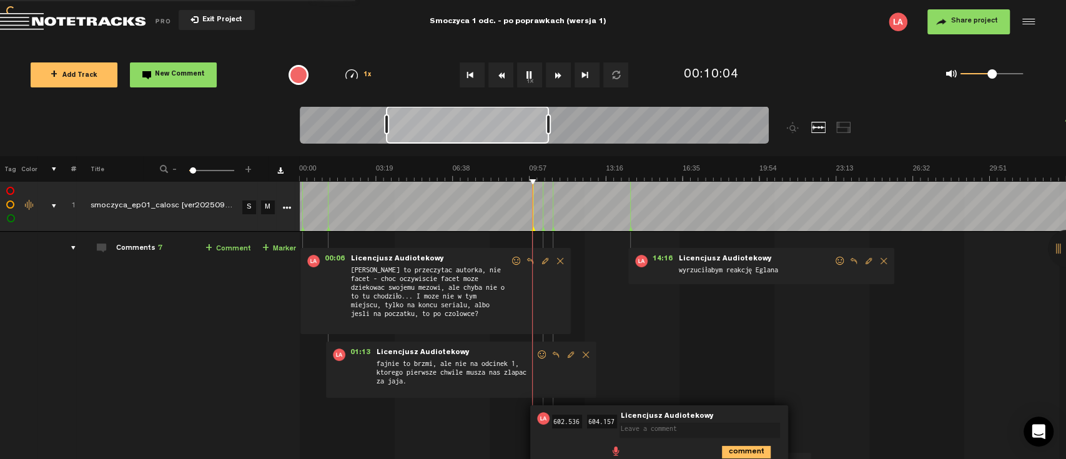 This screenshot has width=1066, height=459. Describe the element at coordinates (746, 452) in the screenshot. I see `i: comment` at that location.